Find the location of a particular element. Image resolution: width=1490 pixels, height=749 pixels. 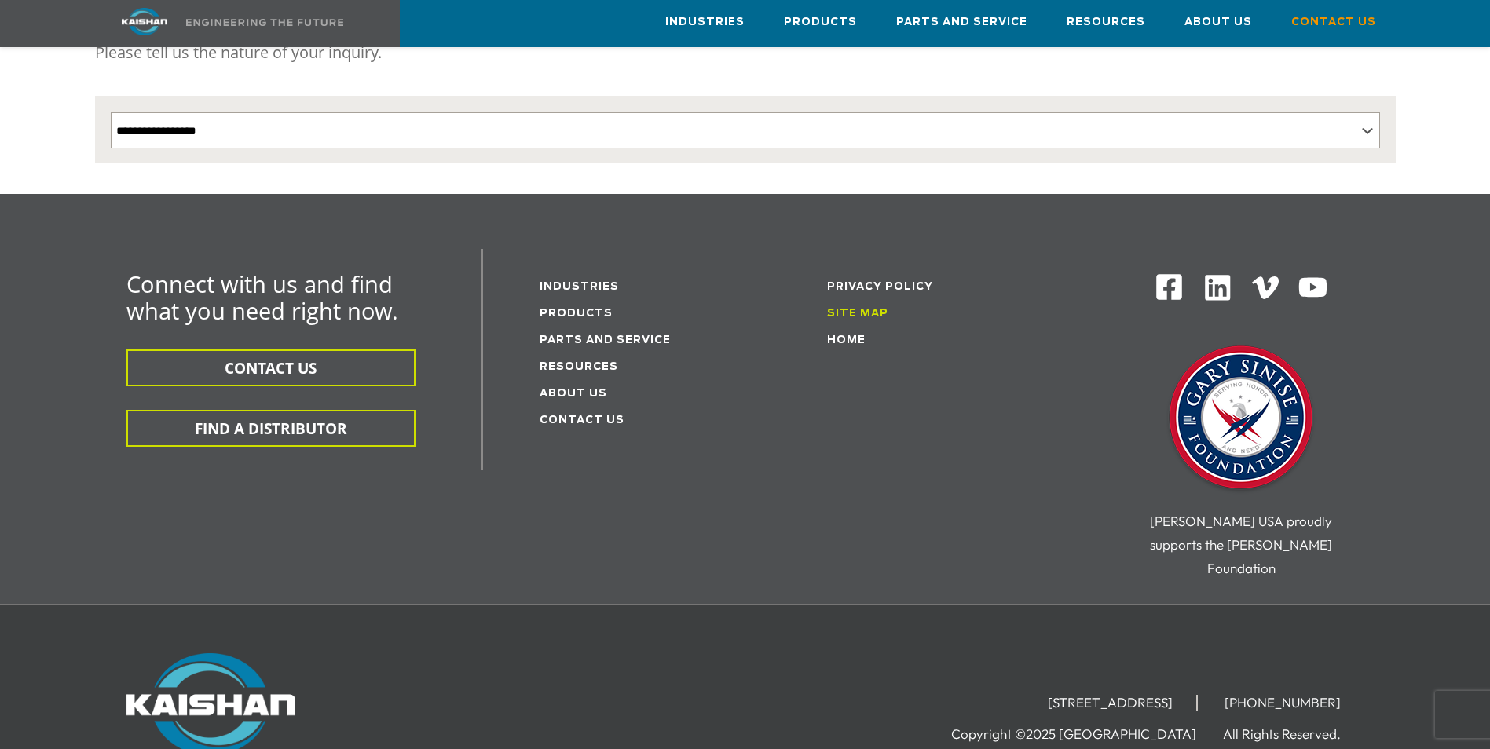

span: Connect with us and find what you need right now. is located at coordinates (262, 297).